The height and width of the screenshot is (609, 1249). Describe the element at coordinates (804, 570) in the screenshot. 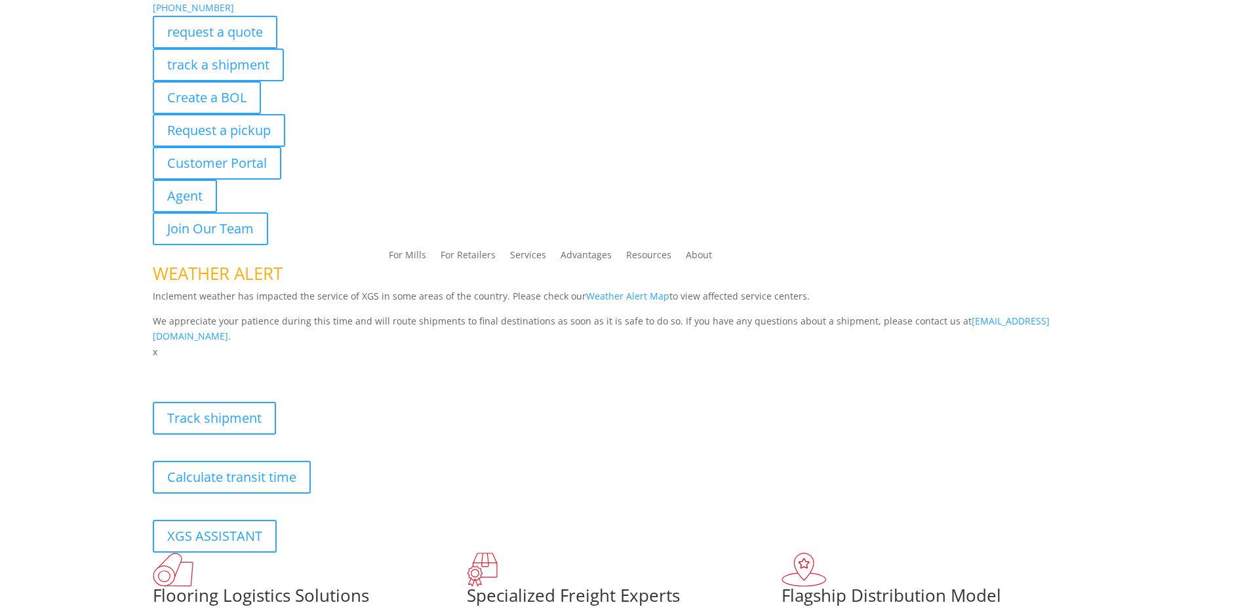

I see `img: xgs-icon-flagship-distribution-model-red` at that location.